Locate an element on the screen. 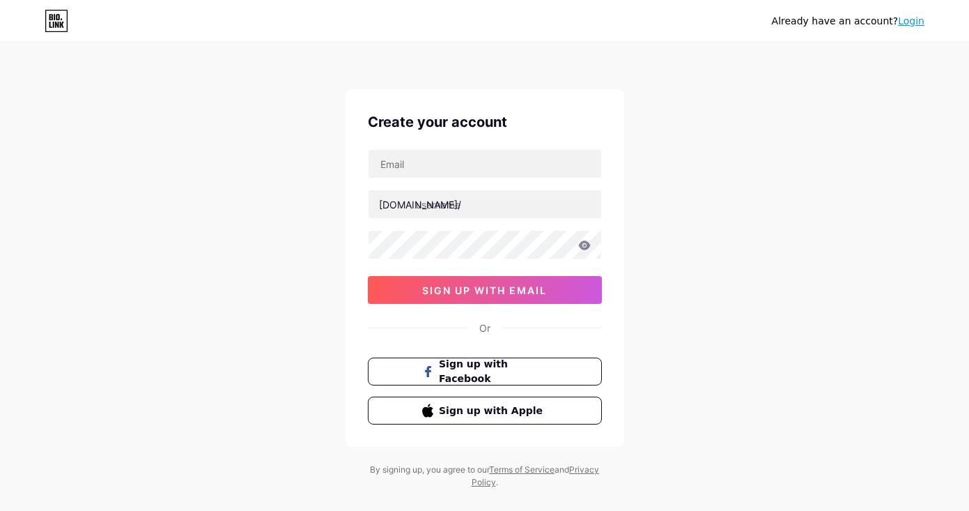 The image size is (969, 511). button: sign up with email is located at coordinates (485, 290).